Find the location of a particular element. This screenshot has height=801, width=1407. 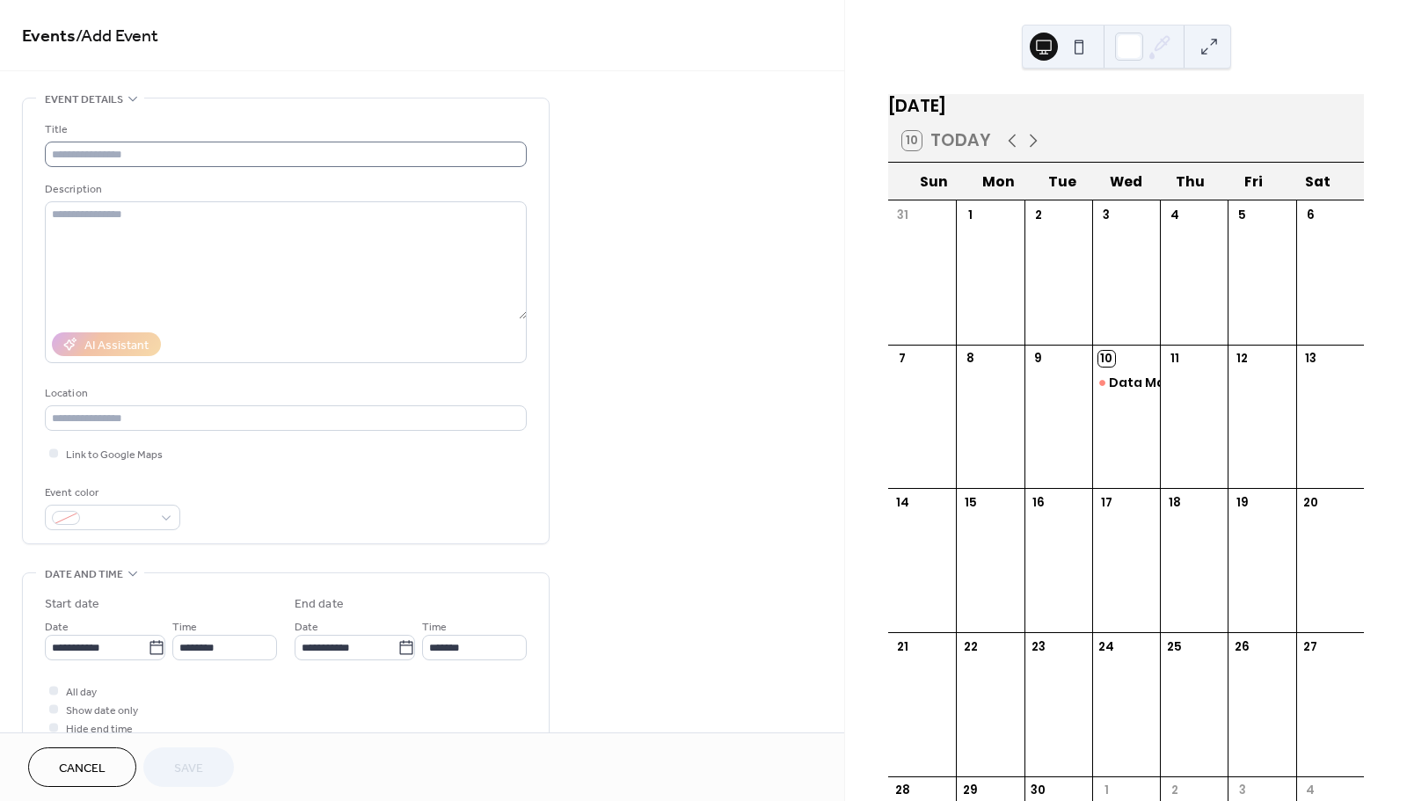

a: Events is located at coordinates (48, 36).